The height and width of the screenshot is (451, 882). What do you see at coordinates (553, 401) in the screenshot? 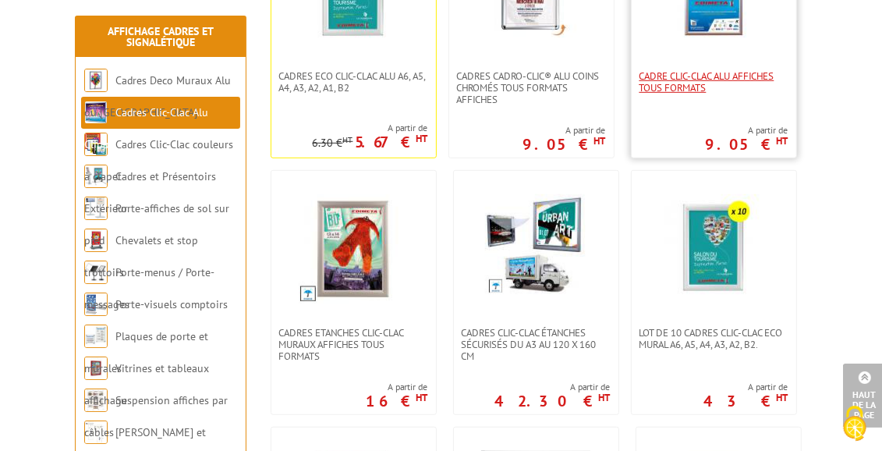
I see `p: 42.30 €` at bounding box center [553, 401].